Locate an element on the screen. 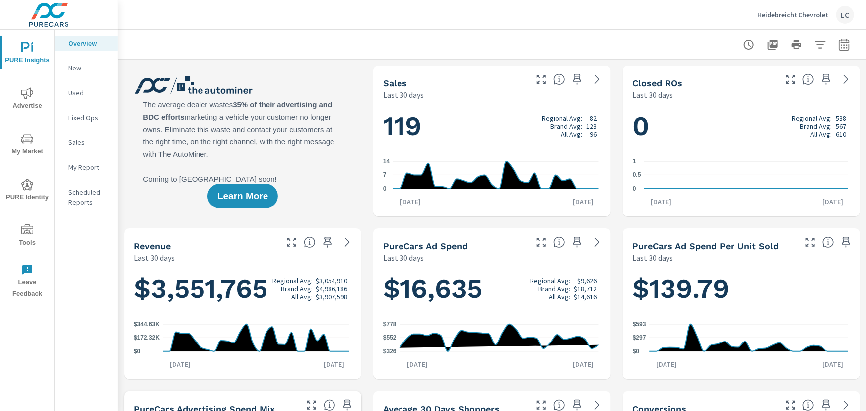 The image size is (866, 411). div: Overview is located at coordinates (86, 43).